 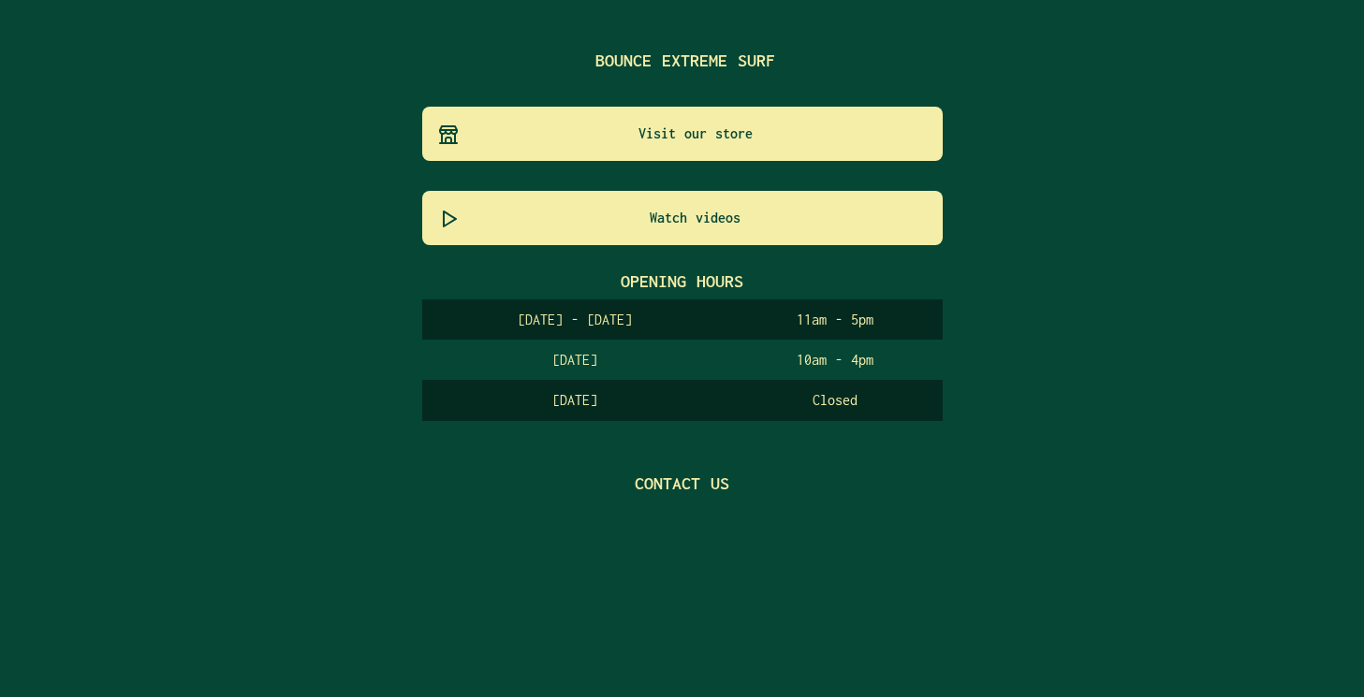 What do you see at coordinates (686, 134) in the screenshot?
I see `span: Visit our store` at bounding box center [686, 134].